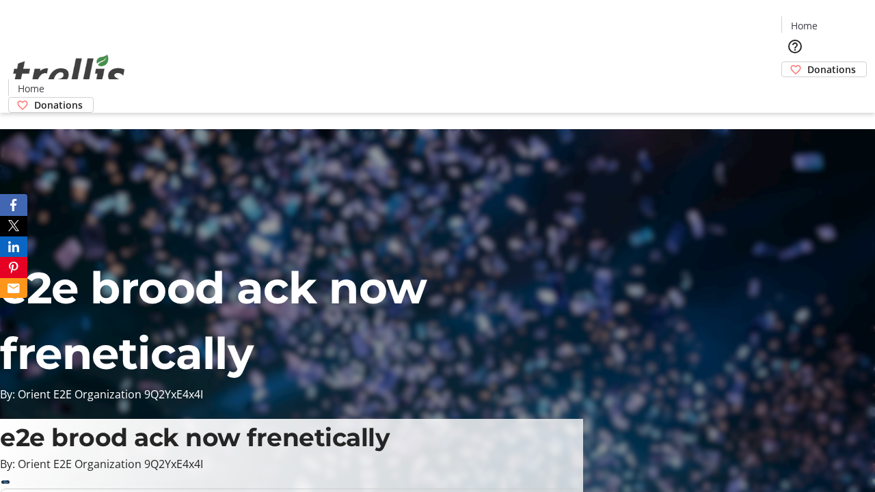  What do you see at coordinates (795, 46) in the screenshot?
I see `button: Help` at bounding box center [795, 46].